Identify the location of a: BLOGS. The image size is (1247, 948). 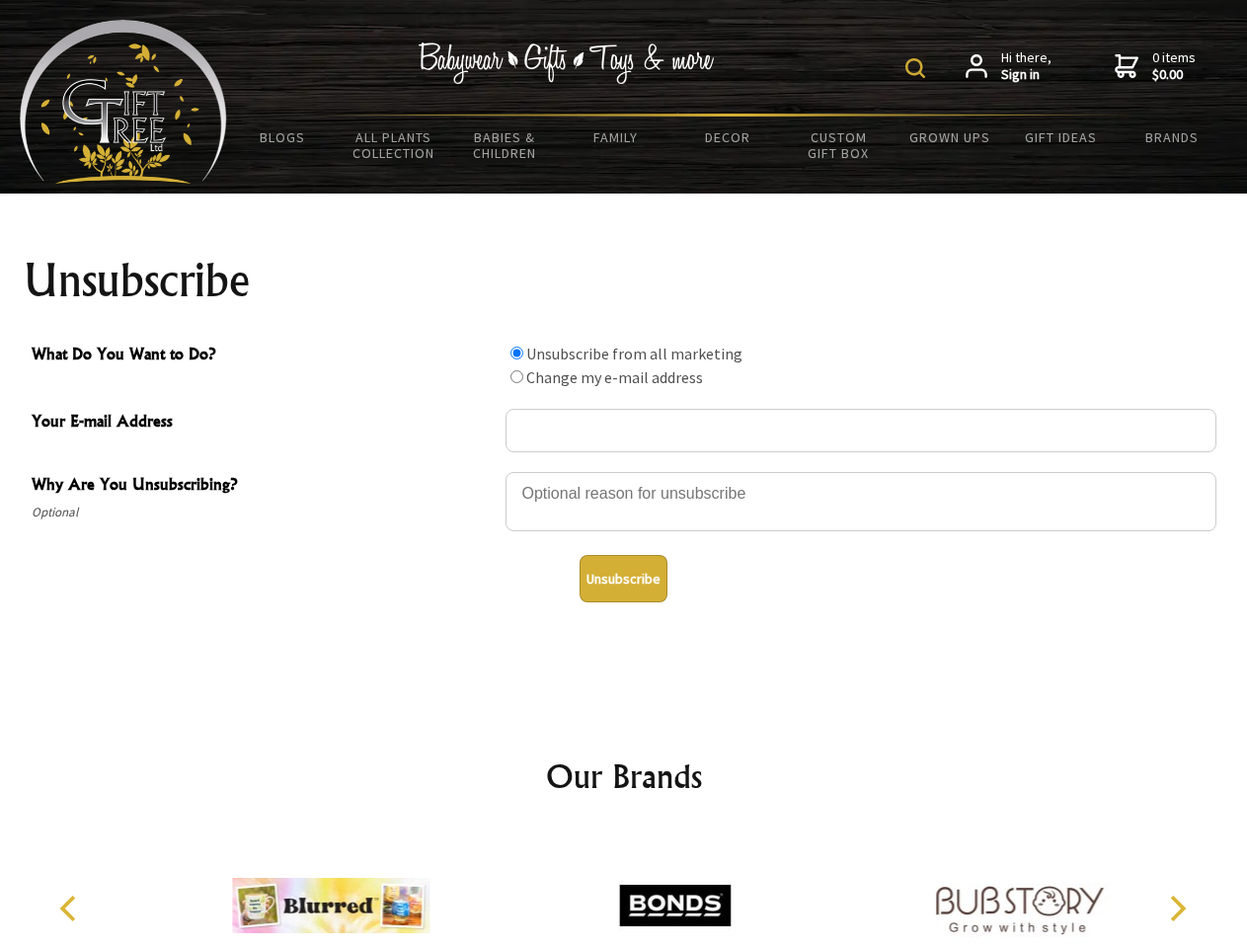
(282, 137).